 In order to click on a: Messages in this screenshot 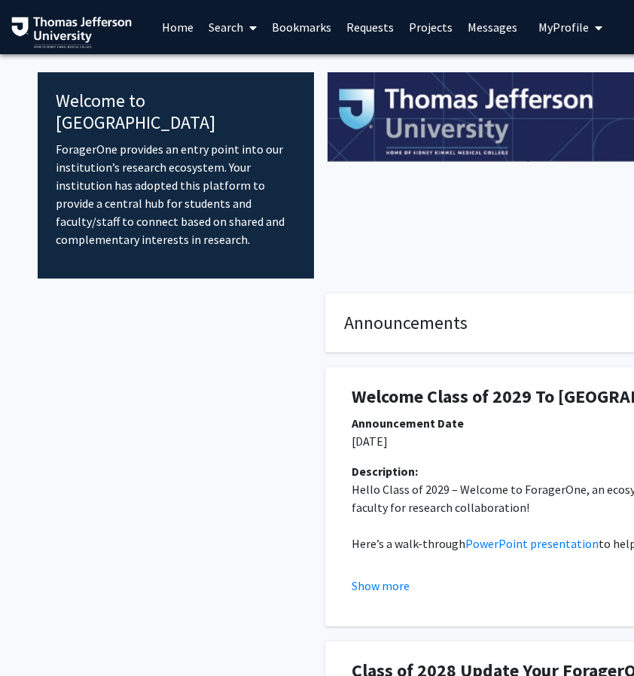, I will do `click(492, 27)`.